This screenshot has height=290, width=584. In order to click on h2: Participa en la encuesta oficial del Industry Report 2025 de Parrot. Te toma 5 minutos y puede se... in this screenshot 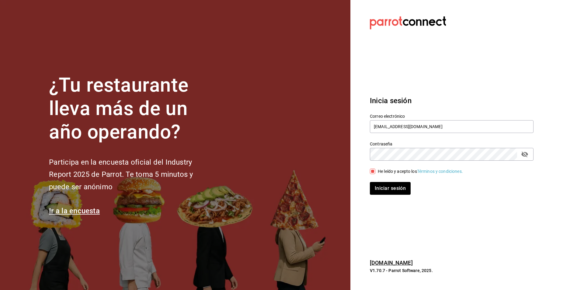, I will do `click(131, 175)`.